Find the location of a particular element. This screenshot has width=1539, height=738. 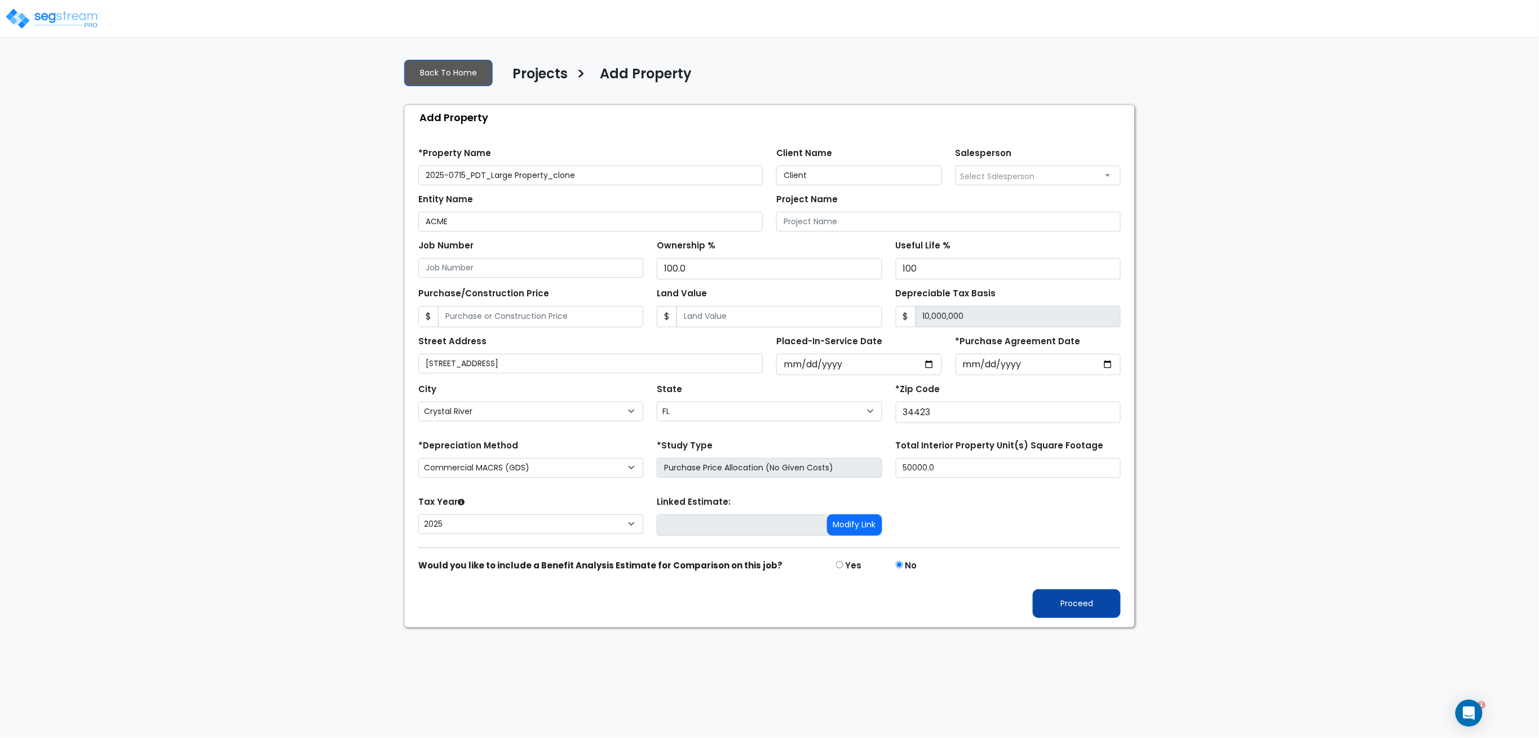

h4: Add Property is located at coordinates (645, 76).